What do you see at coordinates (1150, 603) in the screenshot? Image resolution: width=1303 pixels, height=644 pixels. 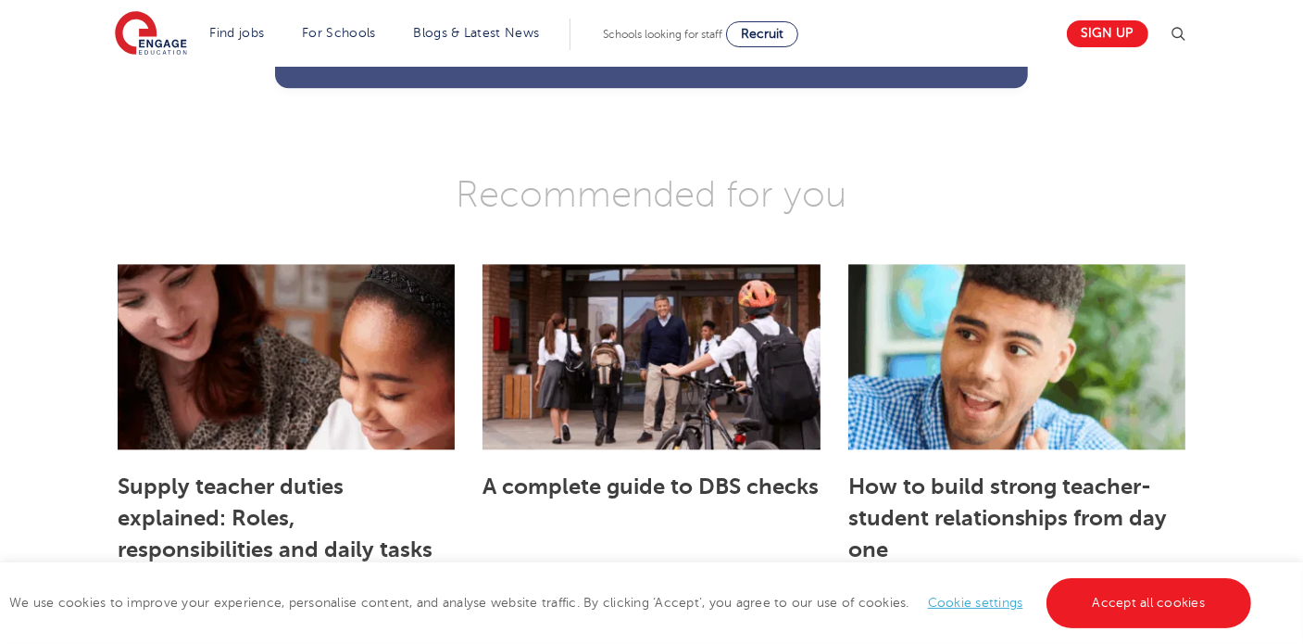 I see `a: Accept all cookies` at bounding box center [1150, 603].